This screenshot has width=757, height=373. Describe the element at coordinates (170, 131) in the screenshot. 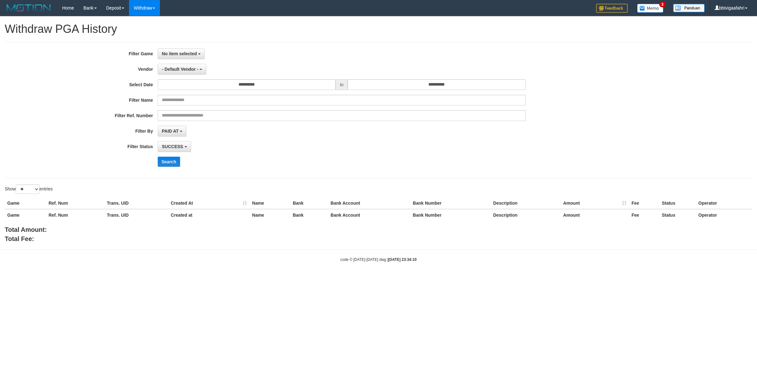

I see `span: PAID AT` at that location.